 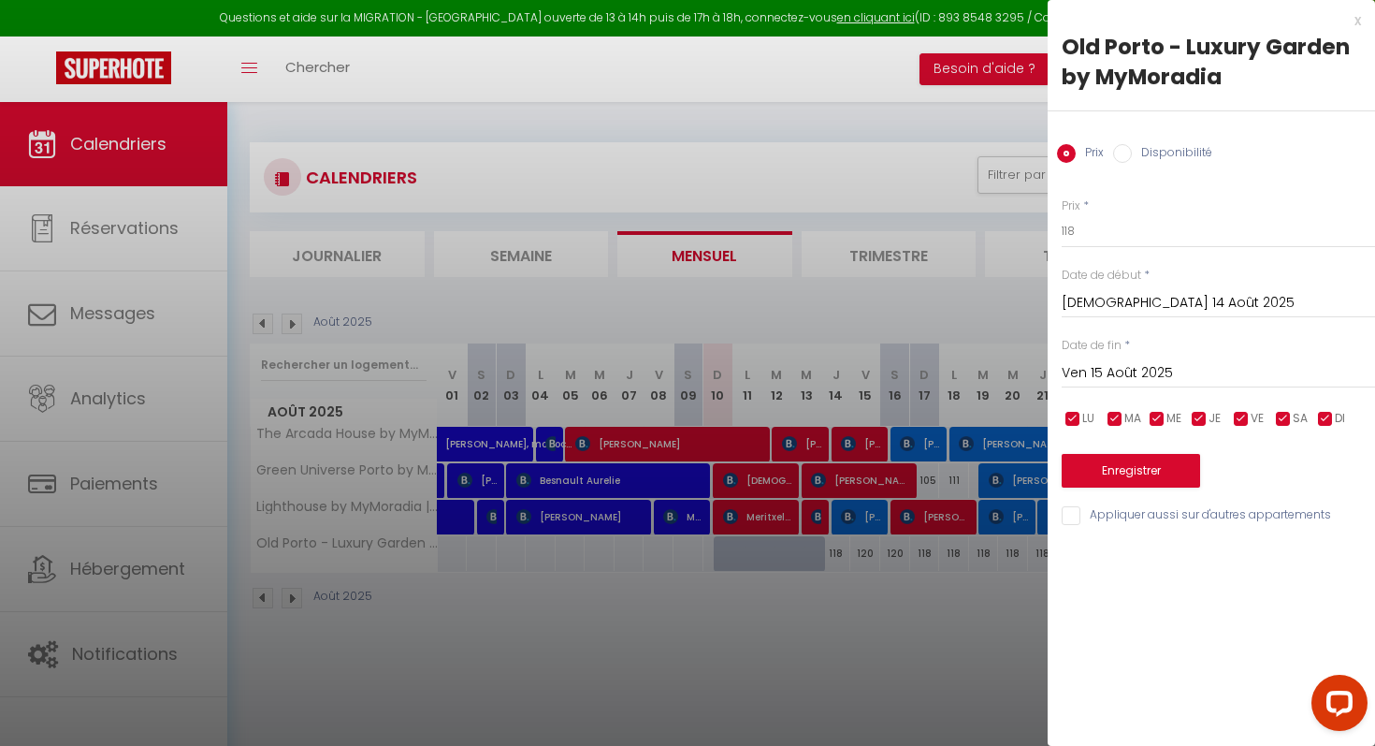 What do you see at coordinates (1211, 62) in the screenshot?
I see `div: Old Porto - Luxury Garden by MyMoradia` at bounding box center [1211, 62].